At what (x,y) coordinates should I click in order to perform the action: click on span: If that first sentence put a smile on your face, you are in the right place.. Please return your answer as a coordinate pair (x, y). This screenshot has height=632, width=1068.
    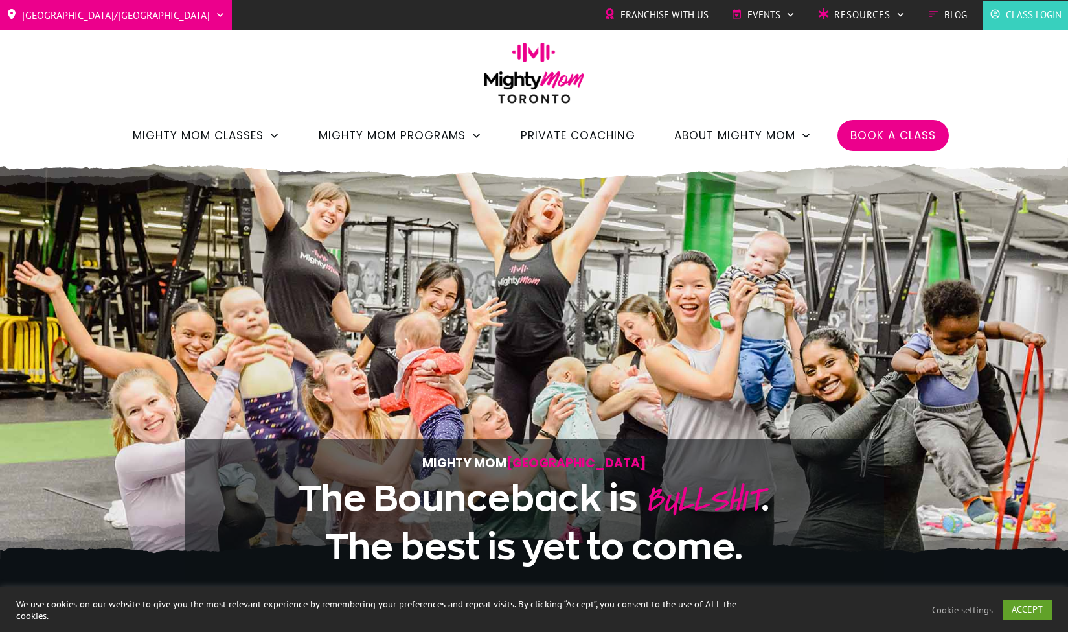
    Looking at the image, I should click on (534, 595).